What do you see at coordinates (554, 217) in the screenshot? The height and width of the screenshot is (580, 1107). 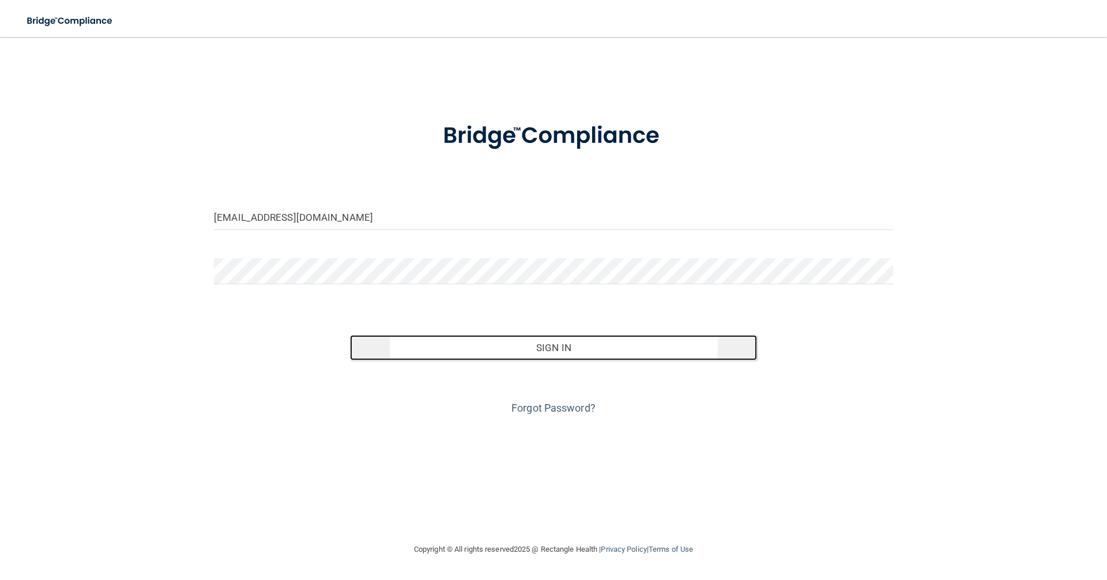 I see `input: Email` at bounding box center [554, 217].